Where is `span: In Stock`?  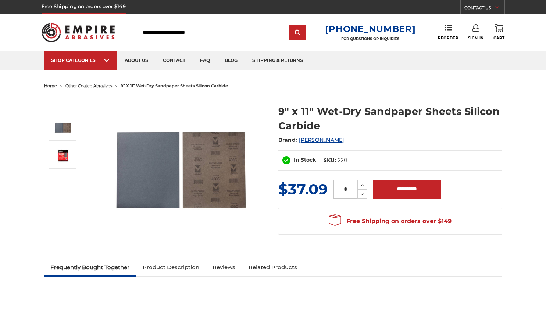
span: In Stock is located at coordinates (305, 160).